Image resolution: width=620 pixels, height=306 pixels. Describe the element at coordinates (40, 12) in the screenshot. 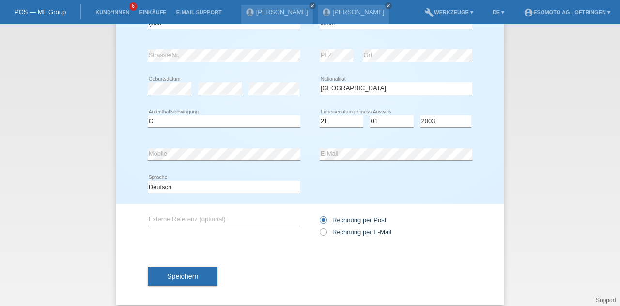

I see `a: POS — MF Group` at that location.